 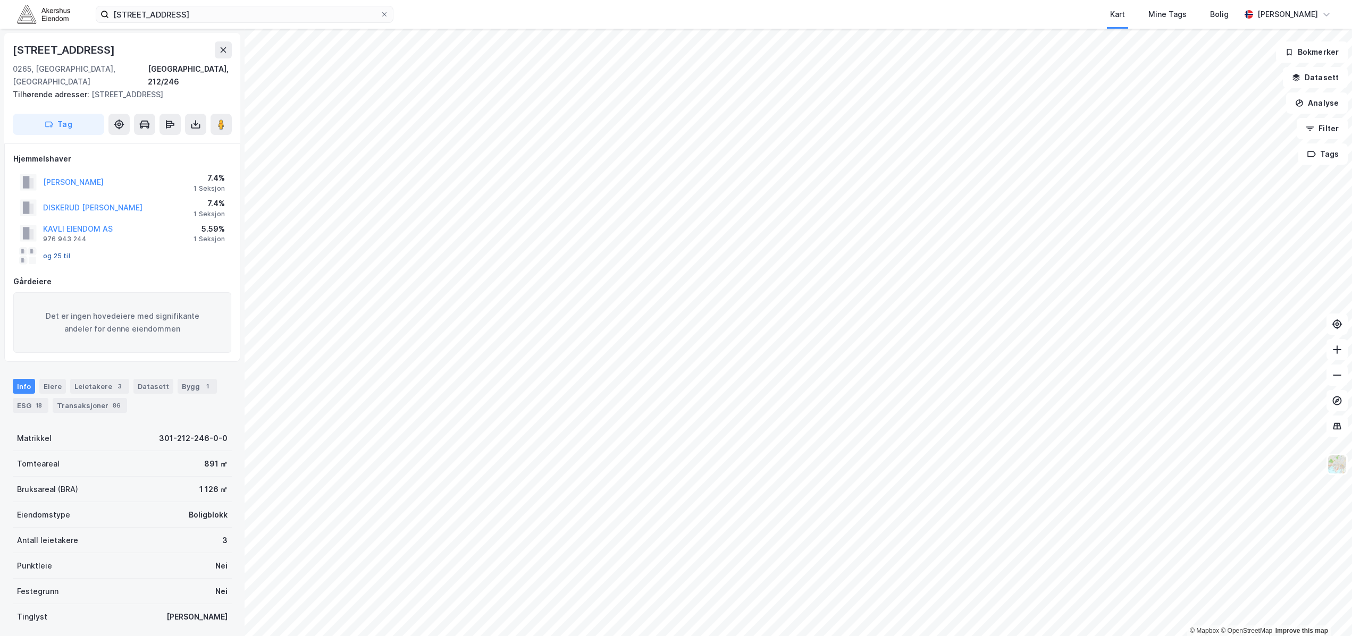 I want to click on div: Kart, so click(x=1117, y=14).